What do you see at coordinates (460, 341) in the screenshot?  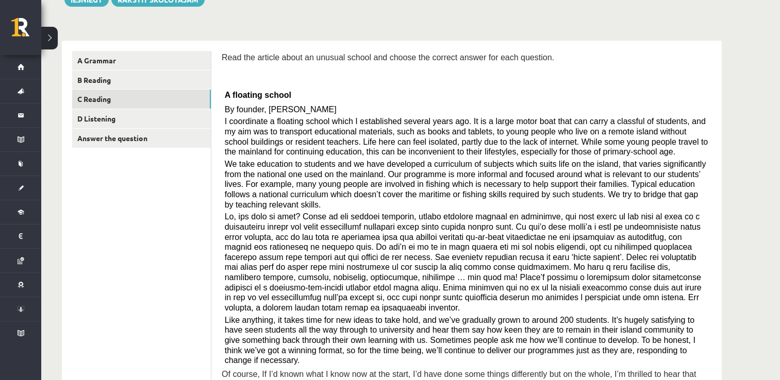 I see `span: Like anything, it takes time for new ideas to take hold, and we’ve gradually grown to around 200 ...` at bounding box center [460, 341].